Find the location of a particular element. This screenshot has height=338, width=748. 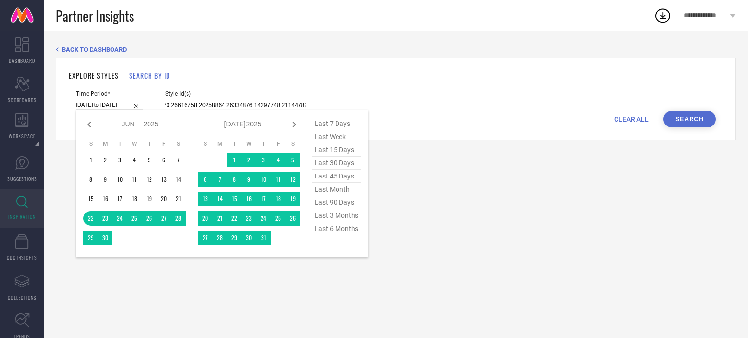

td: Sat Jun 14 2025 is located at coordinates (178, 180).